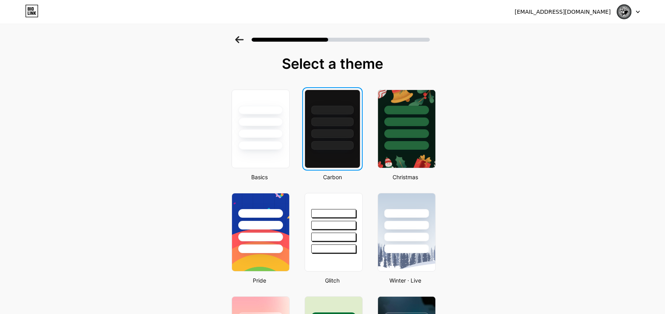  What do you see at coordinates (333, 64) in the screenshot?
I see `div: Select a theme` at bounding box center [333, 64].